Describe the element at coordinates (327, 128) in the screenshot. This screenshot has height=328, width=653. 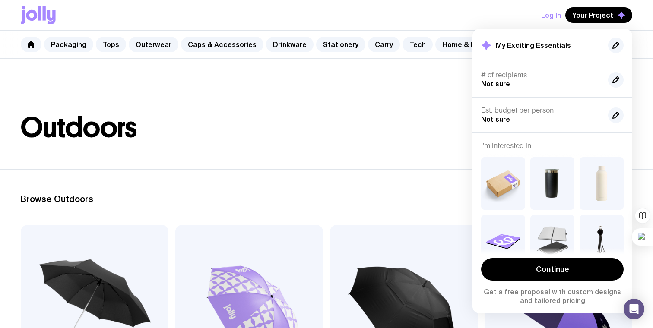
I see `h1: Outdoors` at that location.